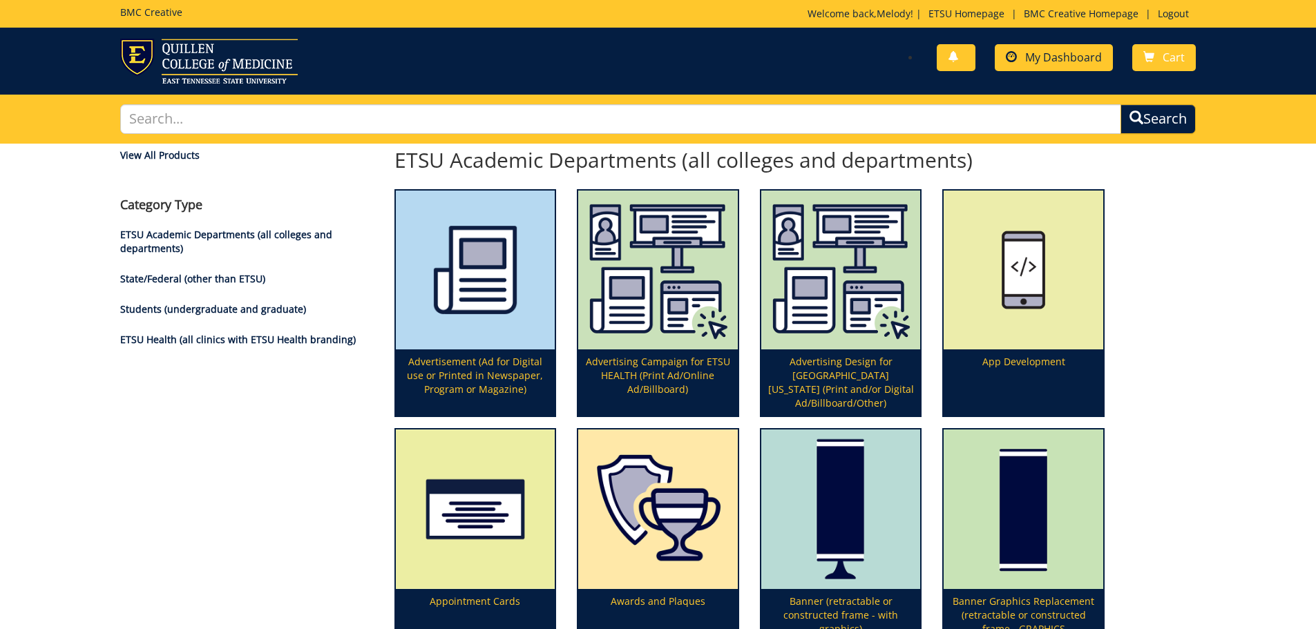 This screenshot has height=629, width=1316. I want to click on a: My Dashboard, so click(1054, 57).